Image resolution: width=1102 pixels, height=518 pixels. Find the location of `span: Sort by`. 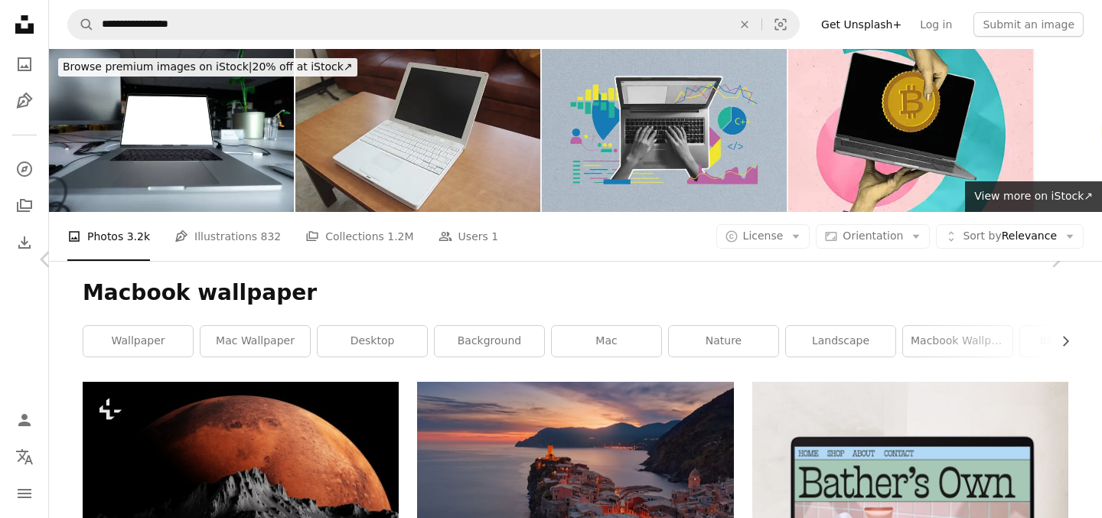

span: Sort by is located at coordinates (982, 236).